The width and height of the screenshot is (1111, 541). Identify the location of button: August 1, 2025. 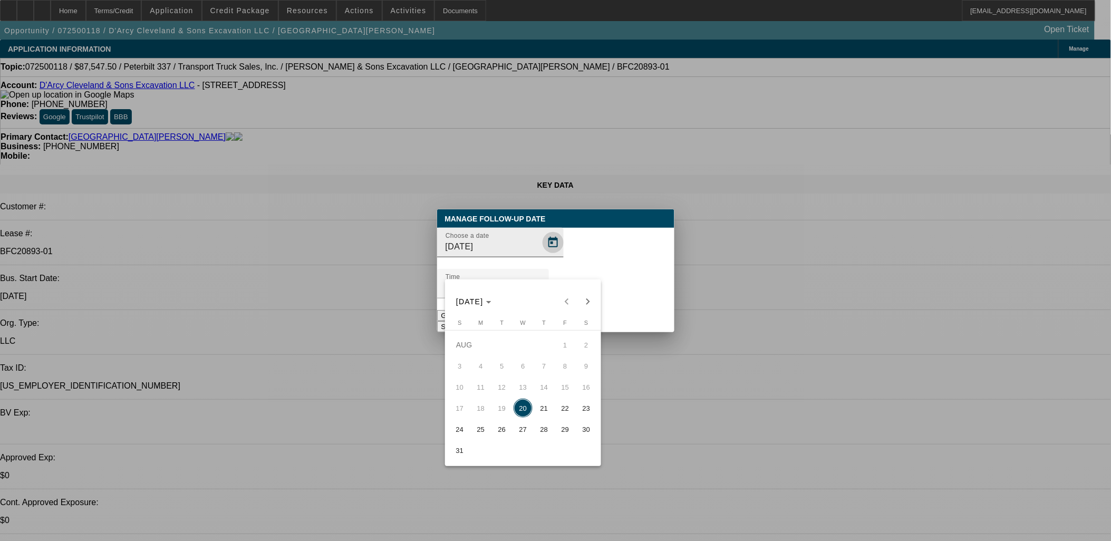
(565, 345).